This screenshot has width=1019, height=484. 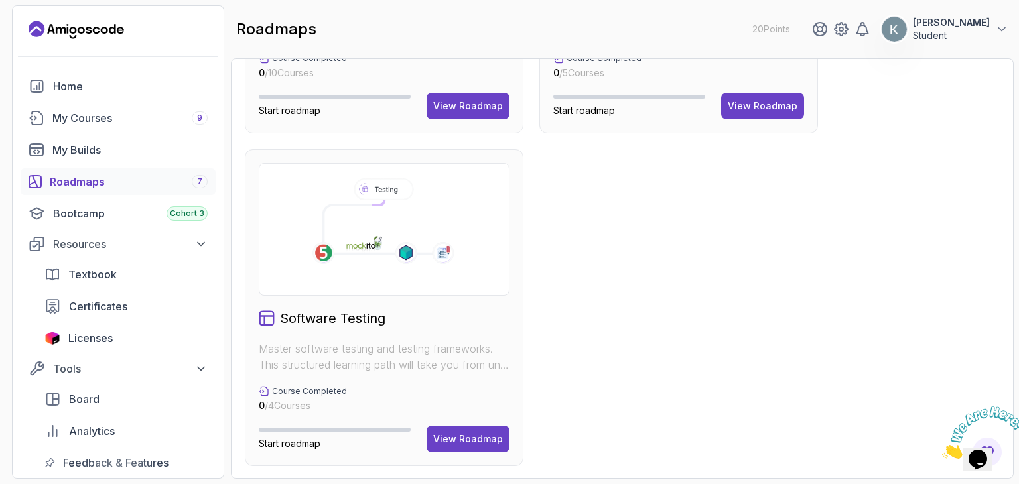 What do you see at coordinates (52, 338) in the screenshot?
I see `img: jetbrains icon` at bounding box center [52, 338].